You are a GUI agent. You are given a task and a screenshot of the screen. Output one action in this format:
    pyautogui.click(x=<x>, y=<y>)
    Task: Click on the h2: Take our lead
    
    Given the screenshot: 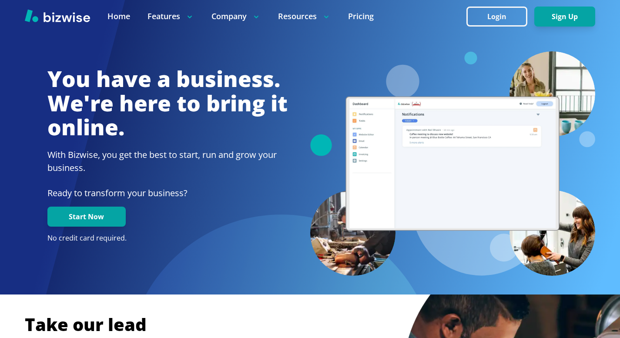 What is the action you would take?
    pyautogui.click(x=310, y=324)
    